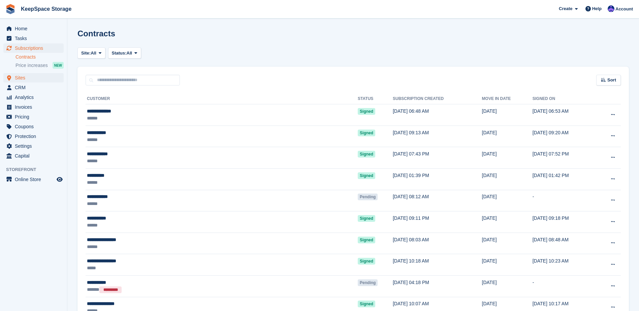 The height and width of the screenshot is (311, 639). What do you see at coordinates (35, 156) in the screenshot?
I see `span: Capital` at bounding box center [35, 156].